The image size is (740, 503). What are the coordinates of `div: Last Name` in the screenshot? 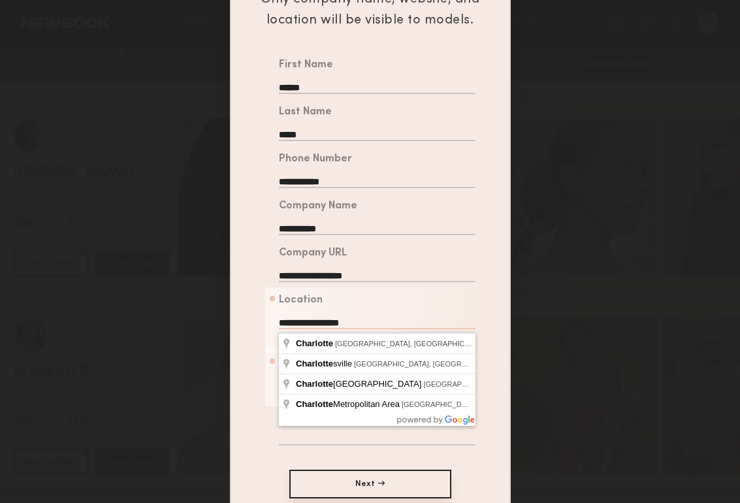 It's located at (305, 112).